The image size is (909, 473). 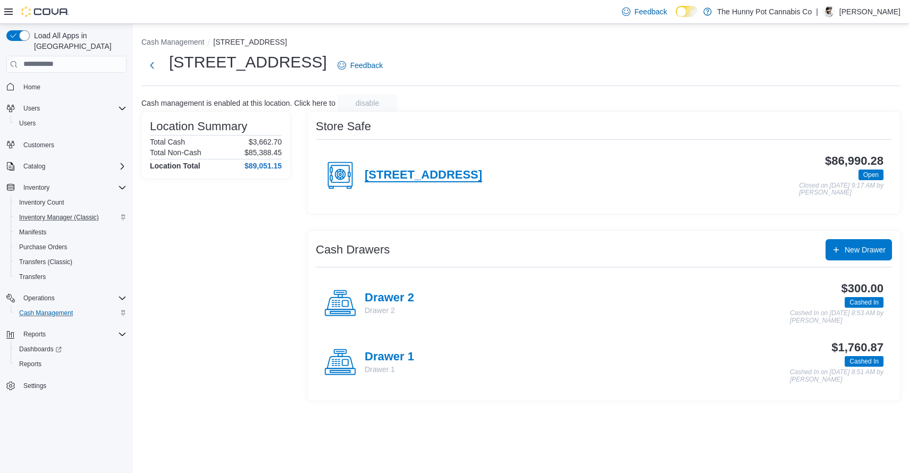 What do you see at coordinates (32, 87) in the screenshot?
I see `span: Home` at bounding box center [32, 87].